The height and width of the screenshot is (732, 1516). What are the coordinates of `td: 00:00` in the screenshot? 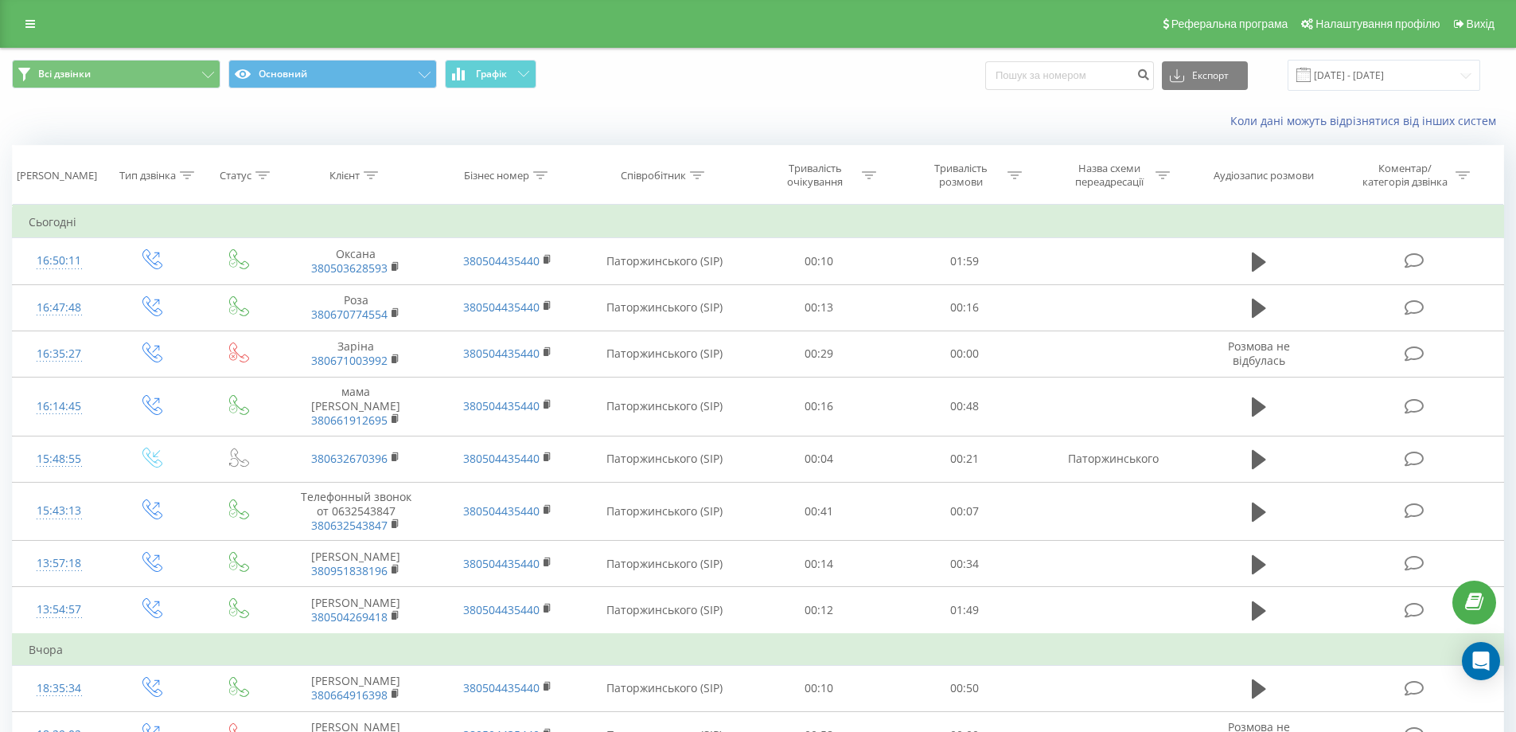 It's located at (965, 353).